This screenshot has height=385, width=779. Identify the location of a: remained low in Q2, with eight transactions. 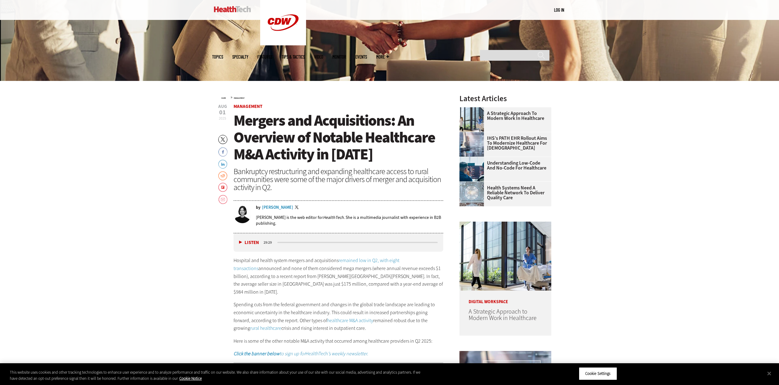
(317, 264).